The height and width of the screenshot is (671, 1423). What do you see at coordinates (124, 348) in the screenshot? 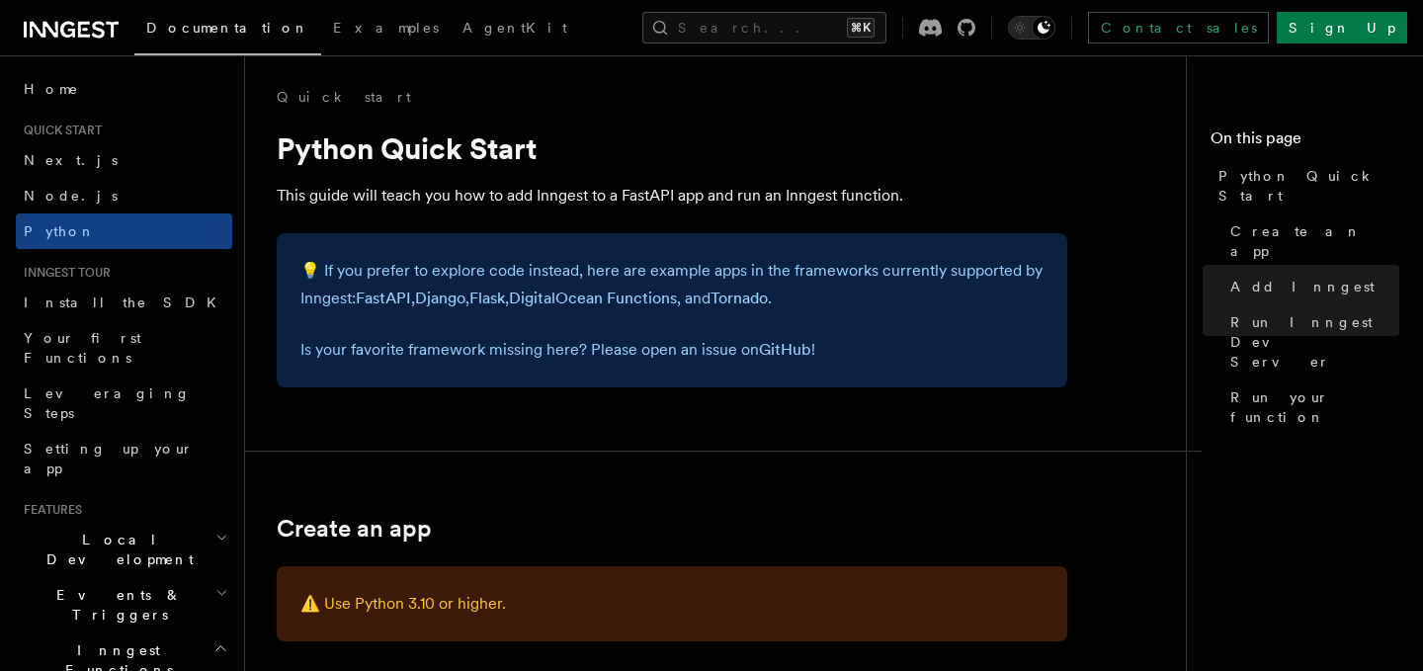
I see `a: Your first Functions` at bounding box center [124, 348].